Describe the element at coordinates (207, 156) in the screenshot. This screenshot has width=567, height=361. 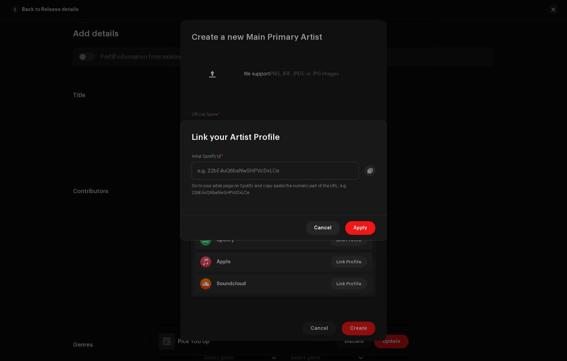
I see `label: Artist Spotify Id` at that location.